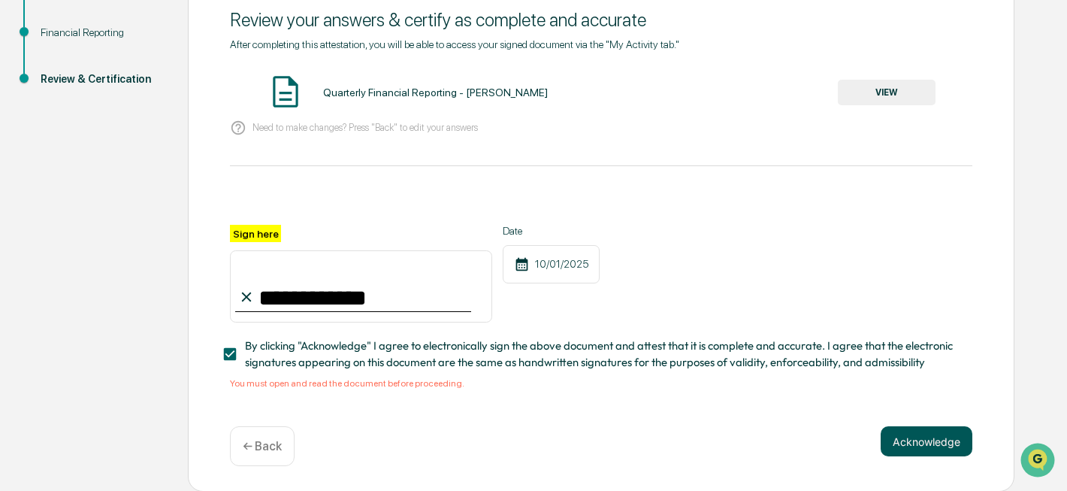  Describe the element at coordinates (29, 128) in the screenshot. I see `img: 1746055101610-c473b297-6a78-478c-a979-82029cc54cd1` at that location.